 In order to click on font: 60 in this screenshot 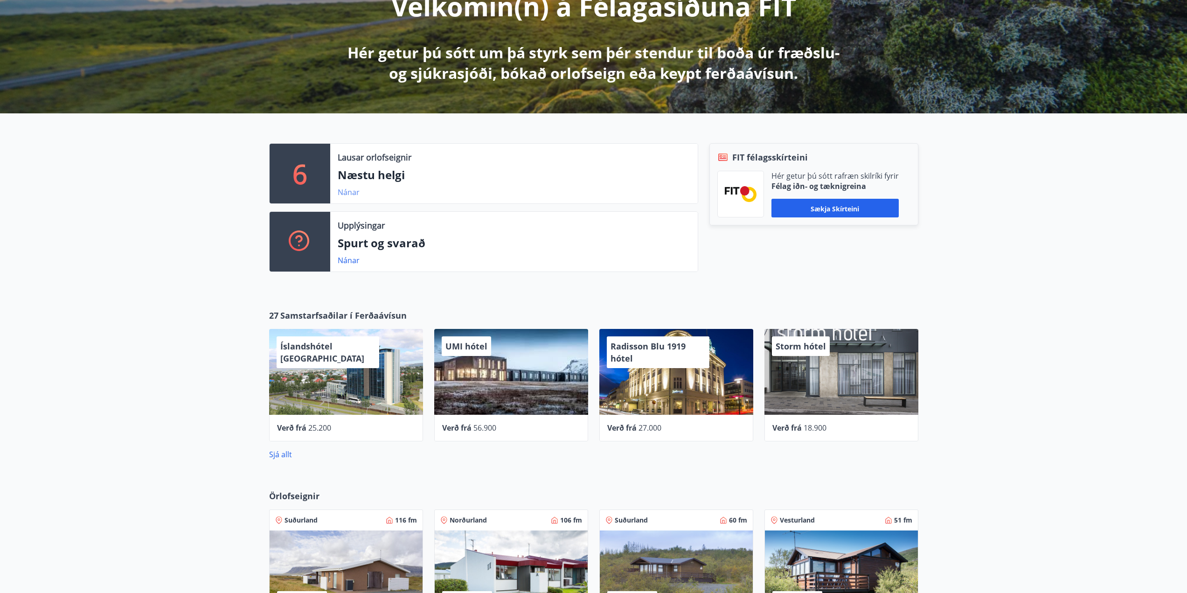, I will do `click(733, 520)`.